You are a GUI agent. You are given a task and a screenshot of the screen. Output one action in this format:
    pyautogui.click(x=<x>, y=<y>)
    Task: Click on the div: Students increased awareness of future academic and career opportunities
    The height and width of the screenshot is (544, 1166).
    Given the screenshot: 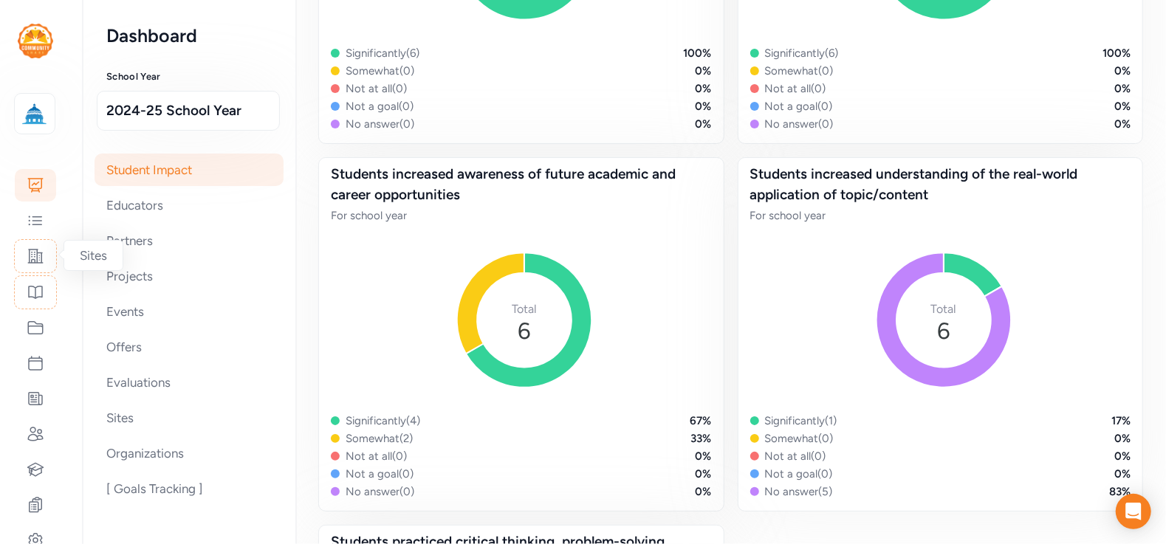 What is the action you would take?
    pyautogui.click(x=521, y=185)
    